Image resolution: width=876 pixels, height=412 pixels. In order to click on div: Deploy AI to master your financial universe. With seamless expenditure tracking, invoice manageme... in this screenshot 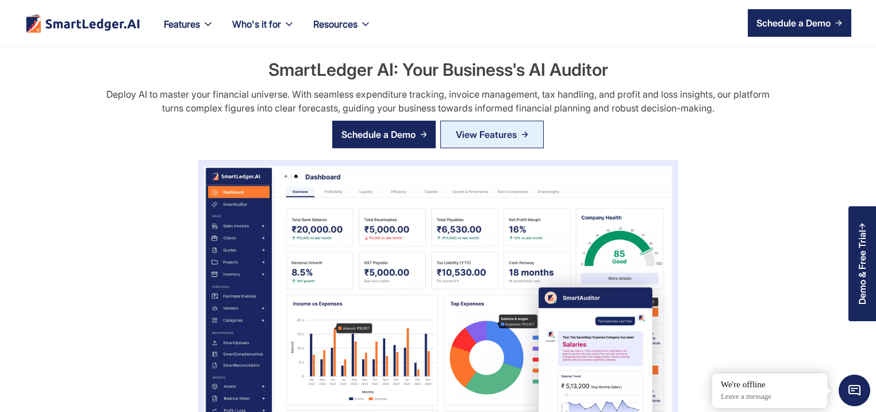, I will do `click(438, 101)`.